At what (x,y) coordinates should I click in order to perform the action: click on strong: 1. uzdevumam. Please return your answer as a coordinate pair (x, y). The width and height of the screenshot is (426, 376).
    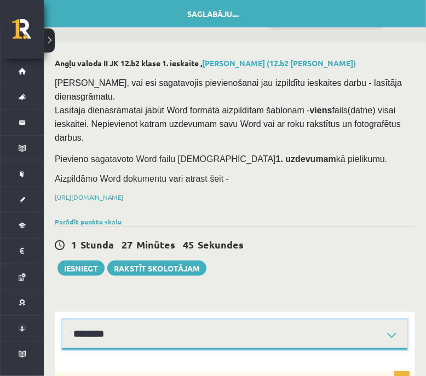
    Looking at the image, I should click on (306, 159).